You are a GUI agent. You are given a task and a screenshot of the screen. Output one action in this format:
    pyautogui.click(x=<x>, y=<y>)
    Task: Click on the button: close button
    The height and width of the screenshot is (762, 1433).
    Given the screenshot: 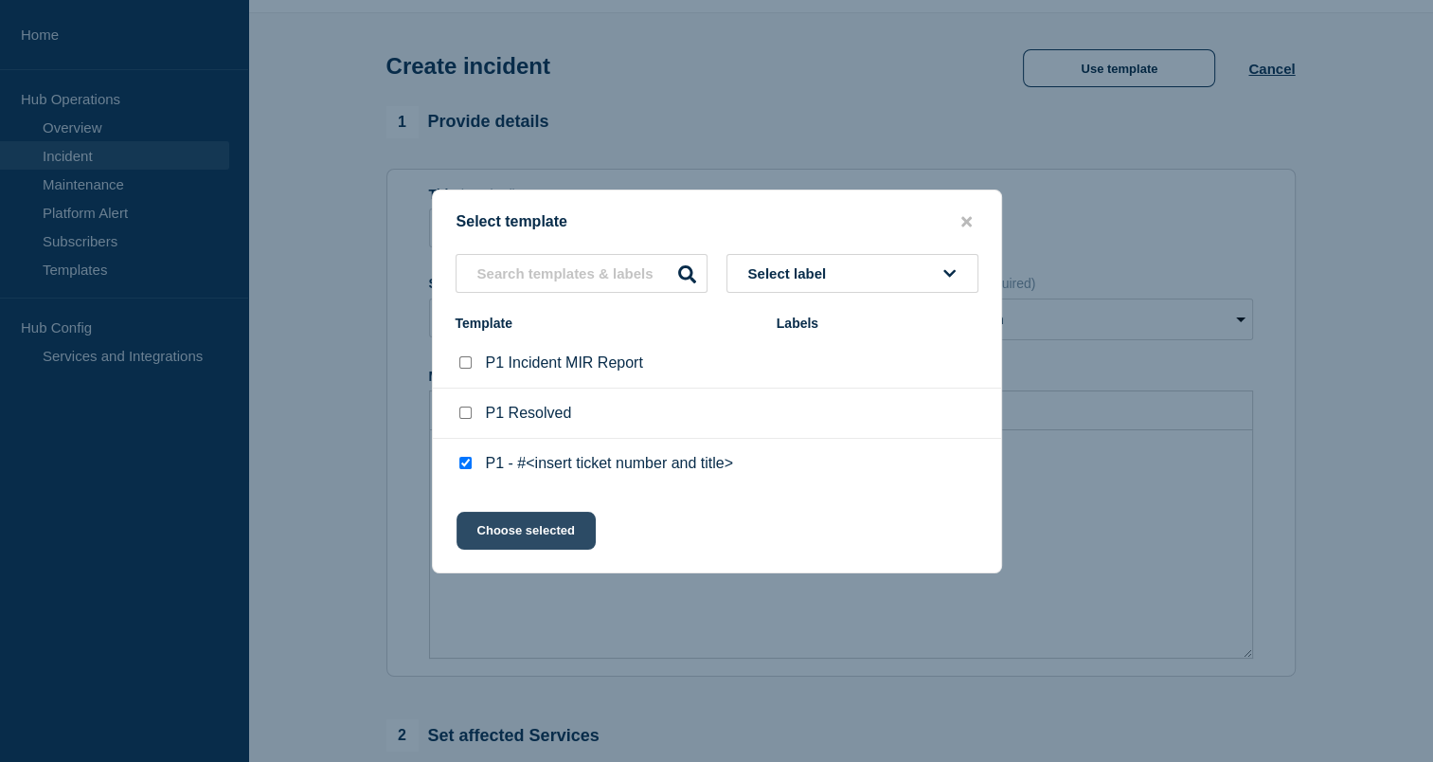 What is the action you would take?
    pyautogui.click(x=966, y=222)
    